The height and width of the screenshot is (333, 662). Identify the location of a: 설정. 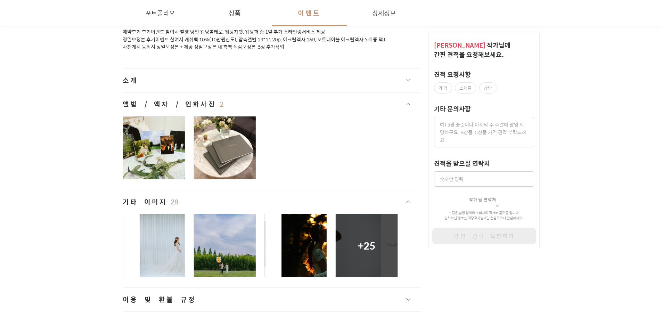
(112, 229).